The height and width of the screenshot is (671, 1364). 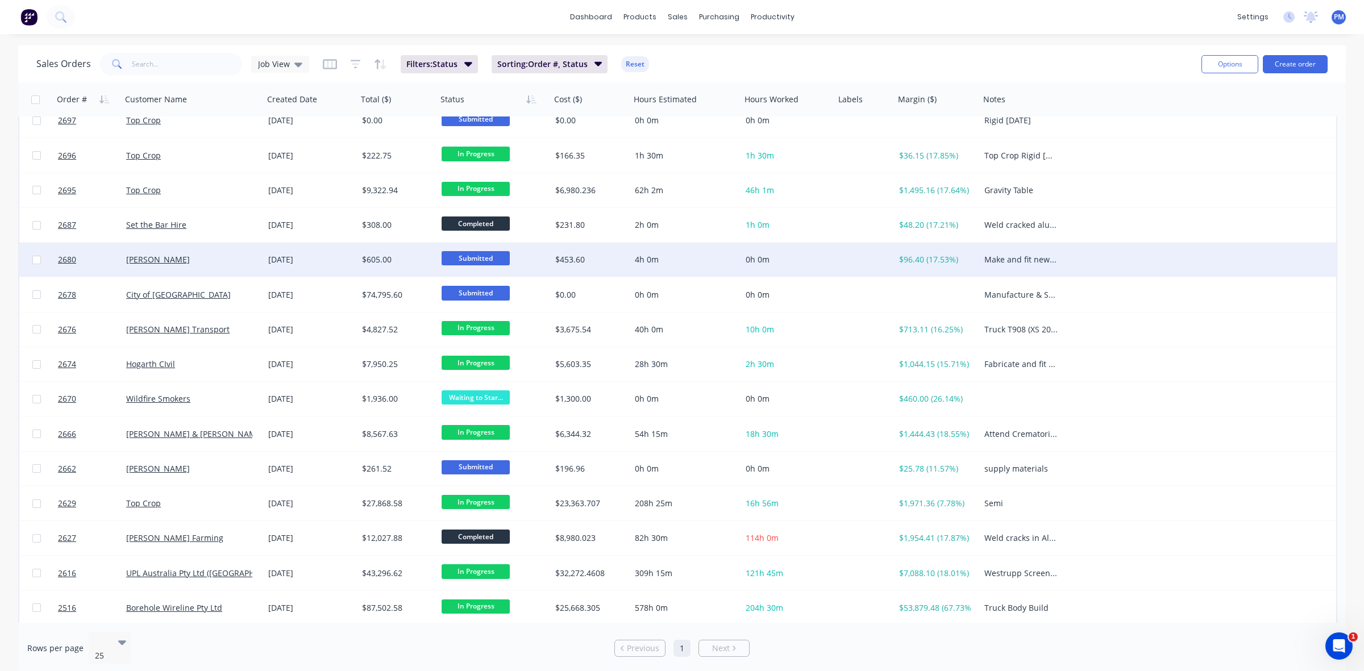 What do you see at coordinates (550, 64) in the screenshot?
I see `button: Sorting:Order #, Status` at bounding box center [550, 64].